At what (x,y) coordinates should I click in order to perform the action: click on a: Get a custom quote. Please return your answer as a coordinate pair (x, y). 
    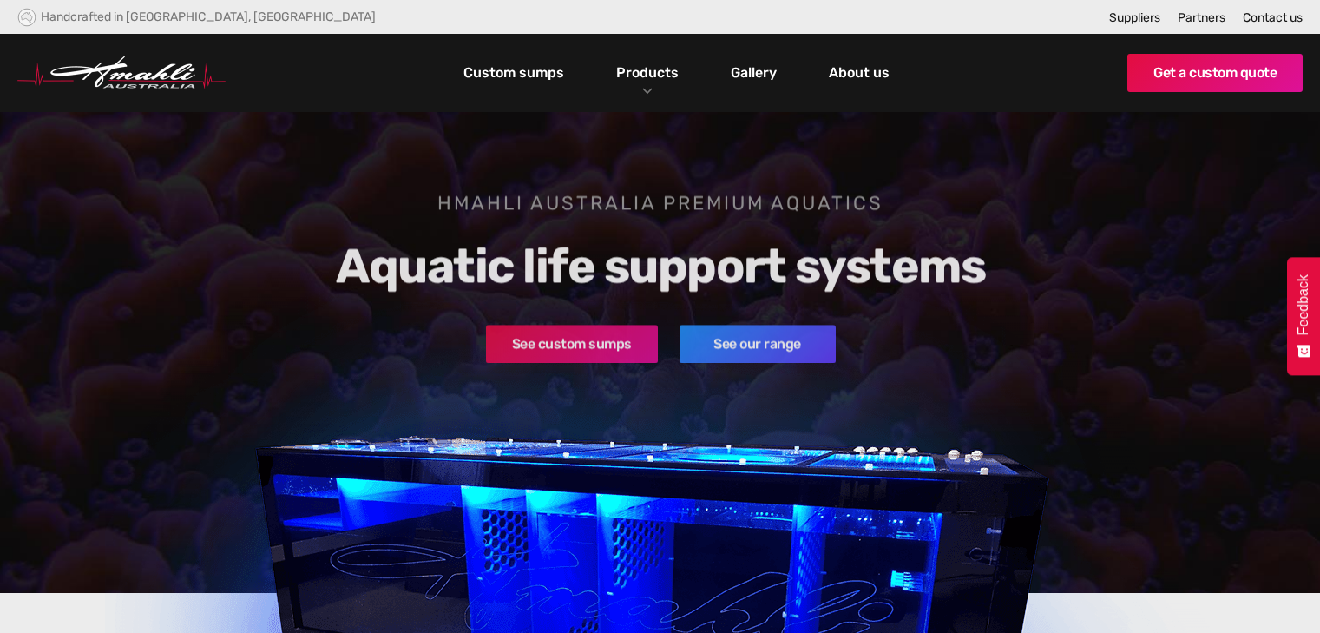
    Looking at the image, I should click on (1215, 73).